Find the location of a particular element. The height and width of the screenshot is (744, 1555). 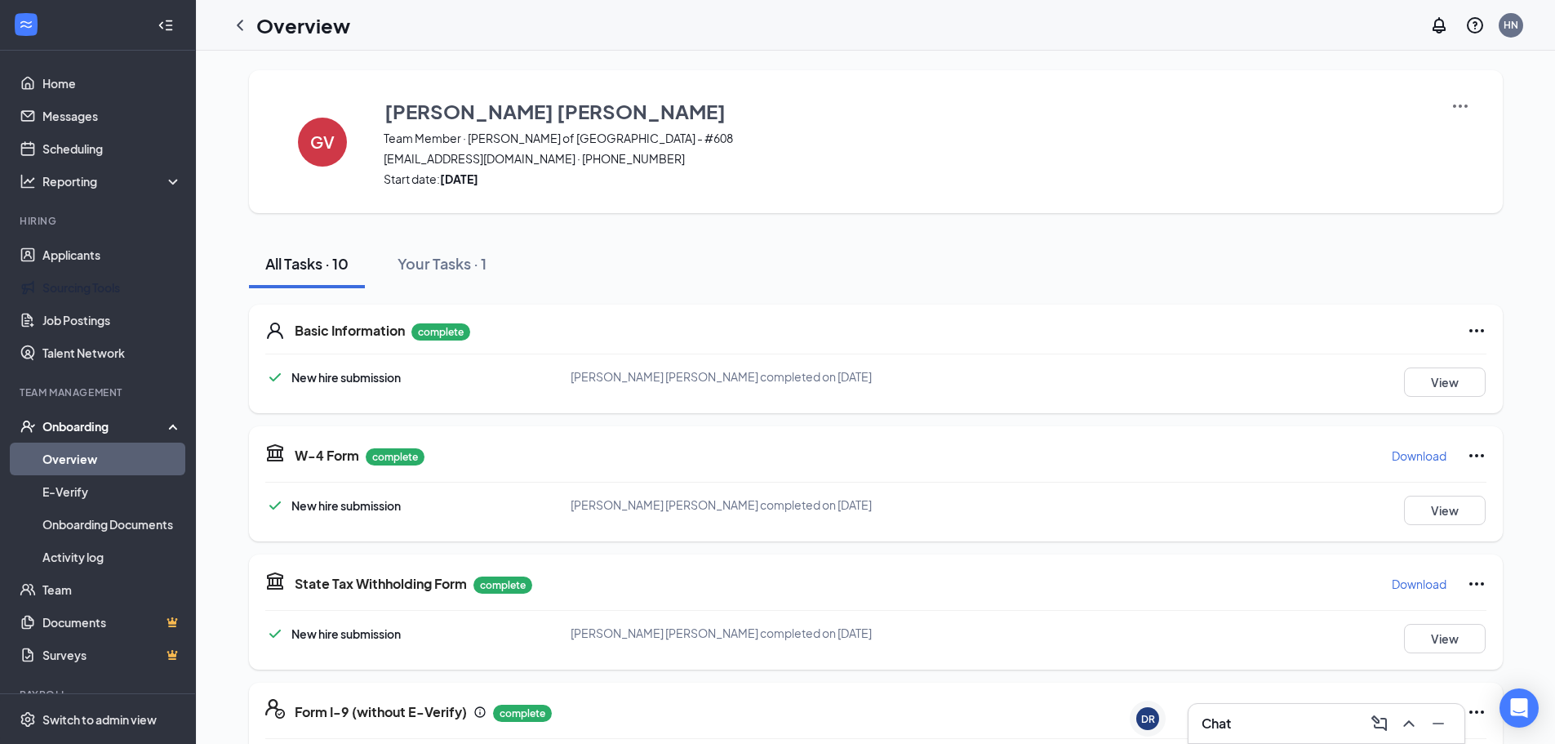

svg: Notifications is located at coordinates (1439, 25).